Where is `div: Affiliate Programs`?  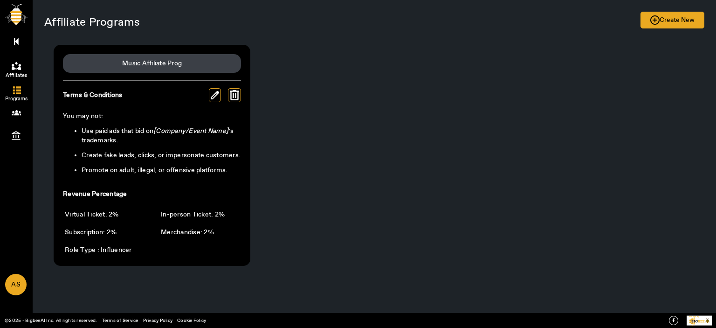 div: Affiliate Programs is located at coordinates (209, 20).